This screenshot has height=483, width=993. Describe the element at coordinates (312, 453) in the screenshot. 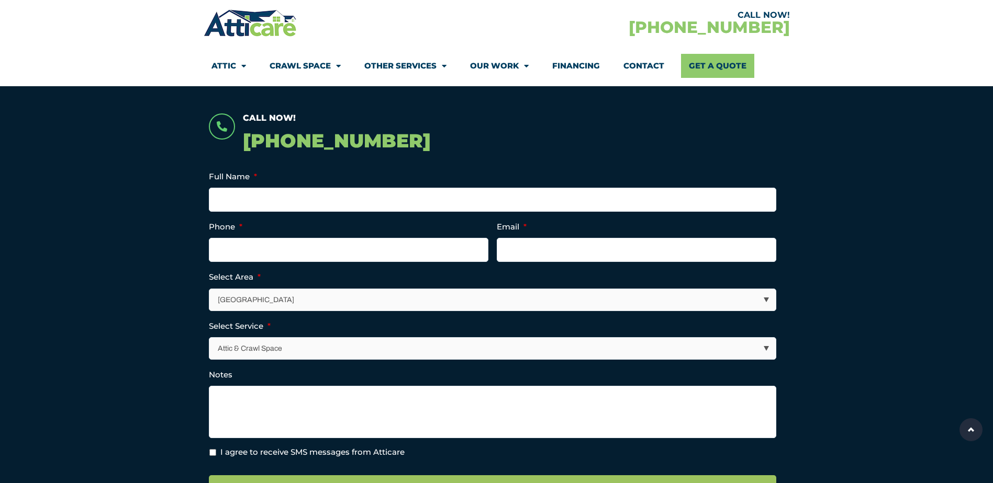

I see `label: I agree to receive SMS messages from Atticare` at that location.